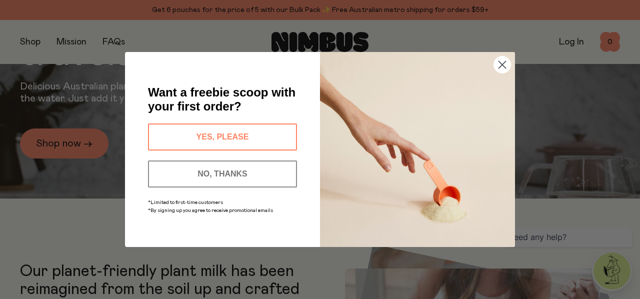 This screenshot has height=299, width=640. Describe the element at coordinates (502, 64) in the screenshot. I see `button: Close dialog` at that location.